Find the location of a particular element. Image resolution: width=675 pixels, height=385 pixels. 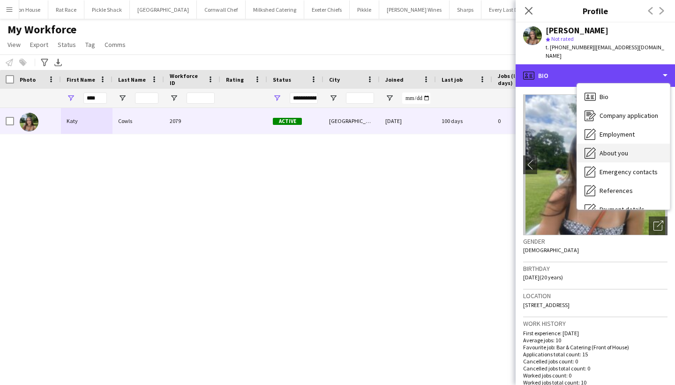

button: Every Last Detail is located at coordinates (509, 9).